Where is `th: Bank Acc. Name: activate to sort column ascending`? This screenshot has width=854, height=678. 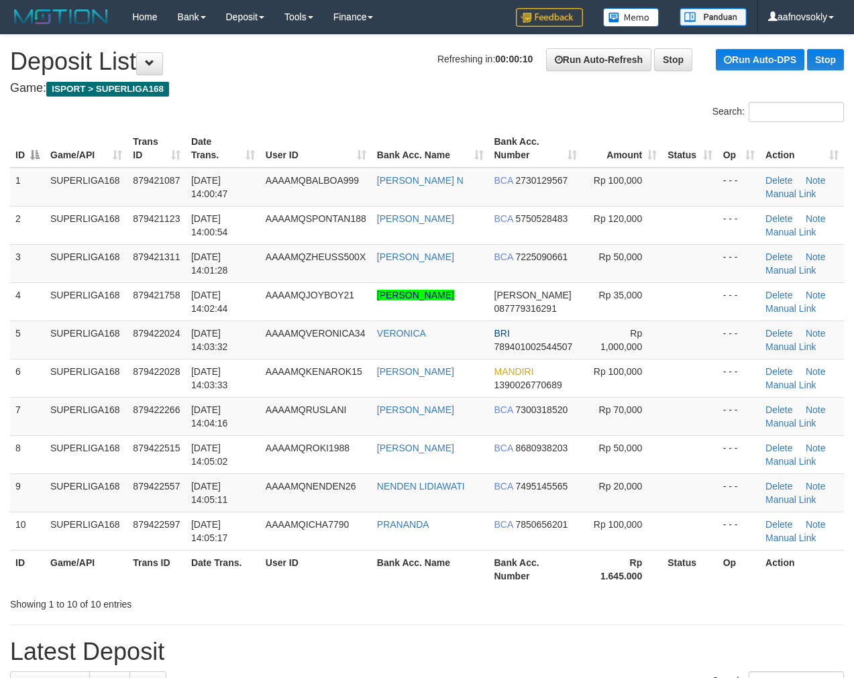
th: Bank Acc. Name: activate to sort column ascending is located at coordinates (430, 148).